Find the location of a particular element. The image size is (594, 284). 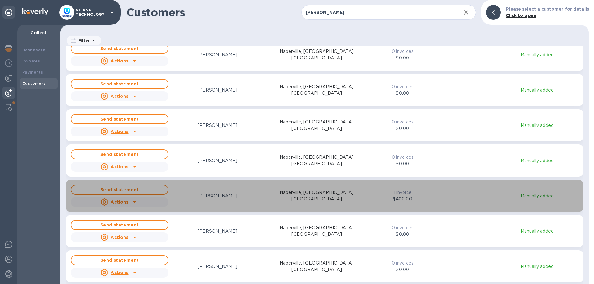

b: Invoices is located at coordinates (31, 61).